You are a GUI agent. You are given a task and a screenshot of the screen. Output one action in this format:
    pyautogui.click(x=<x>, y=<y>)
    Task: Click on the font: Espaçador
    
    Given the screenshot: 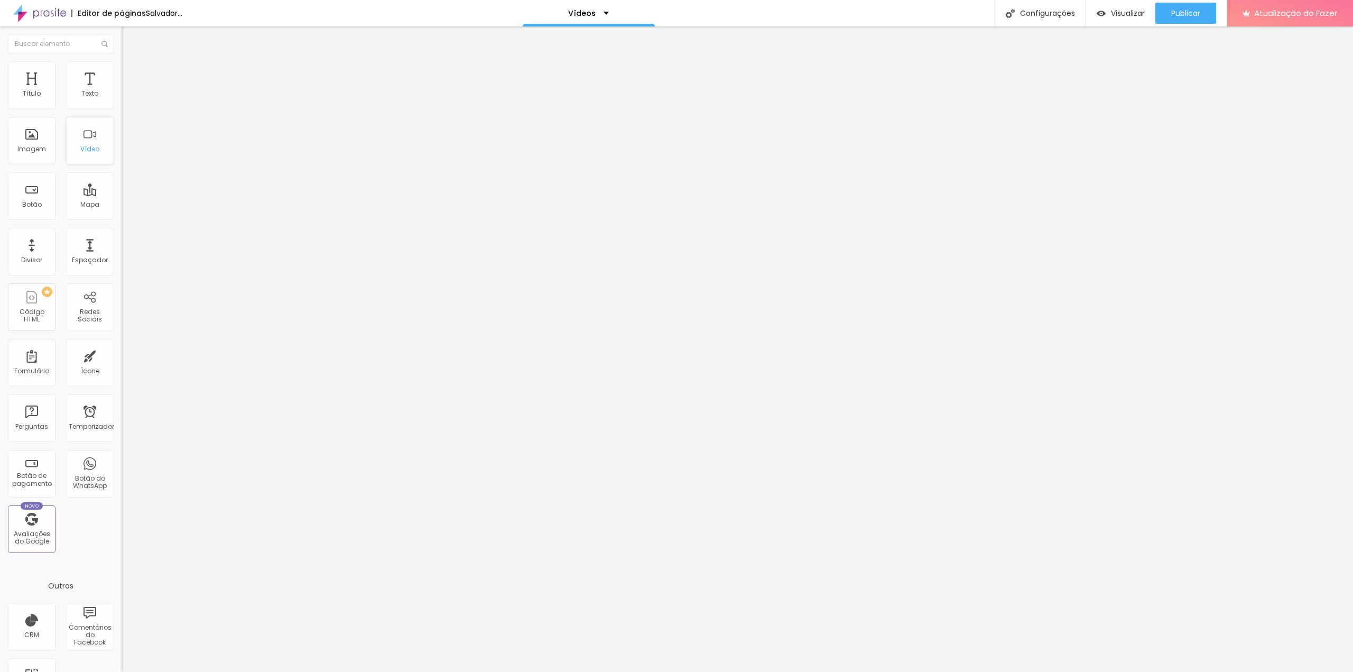 What is the action you would take?
    pyautogui.click(x=90, y=260)
    